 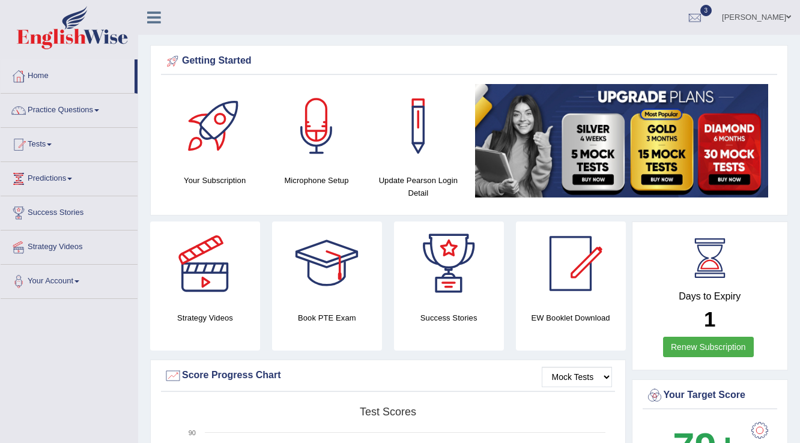 I want to click on a: Success Stories, so click(x=69, y=211).